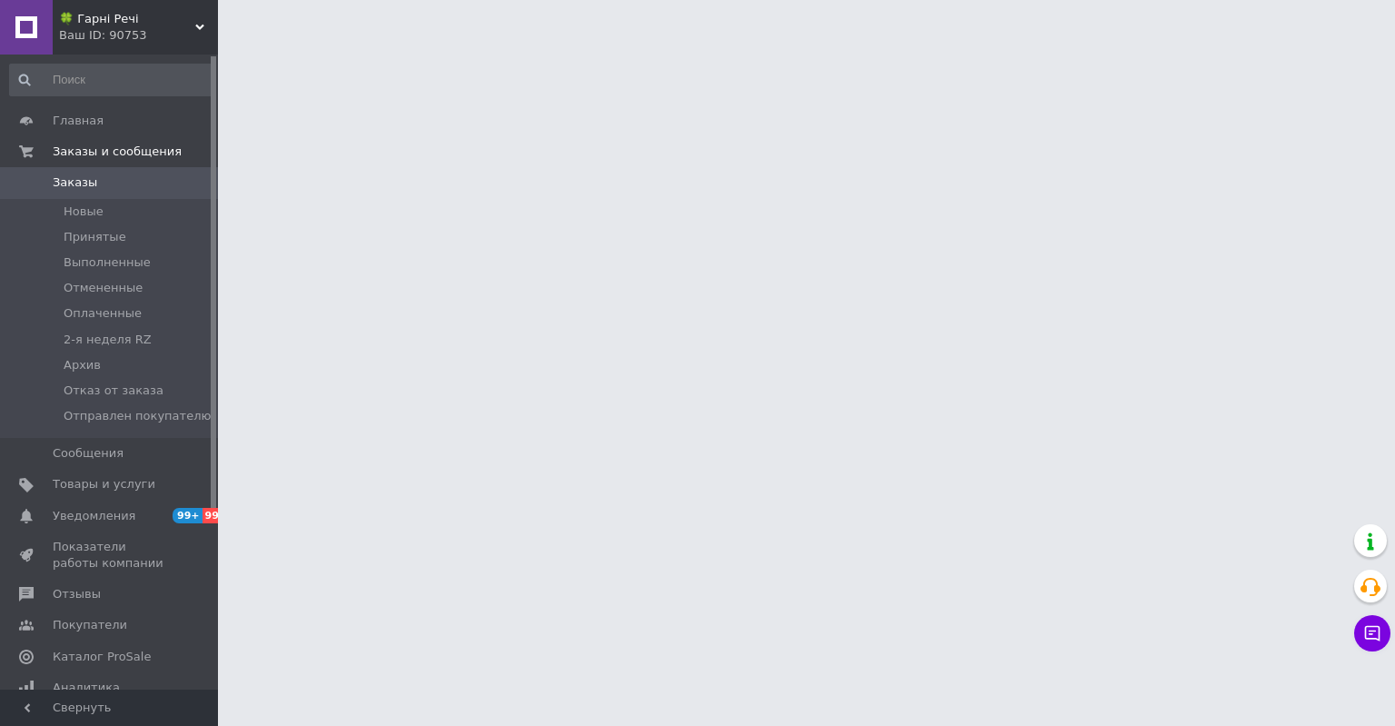  What do you see at coordinates (127, 19) in the screenshot?
I see `span: 🍀 Гарні Речі` at bounding box center [127, 19].